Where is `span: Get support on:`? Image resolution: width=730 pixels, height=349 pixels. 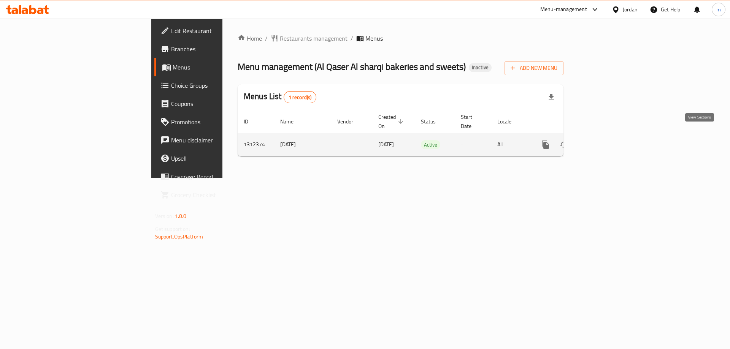 span: Get support on: is located at coordinates (173, 229).